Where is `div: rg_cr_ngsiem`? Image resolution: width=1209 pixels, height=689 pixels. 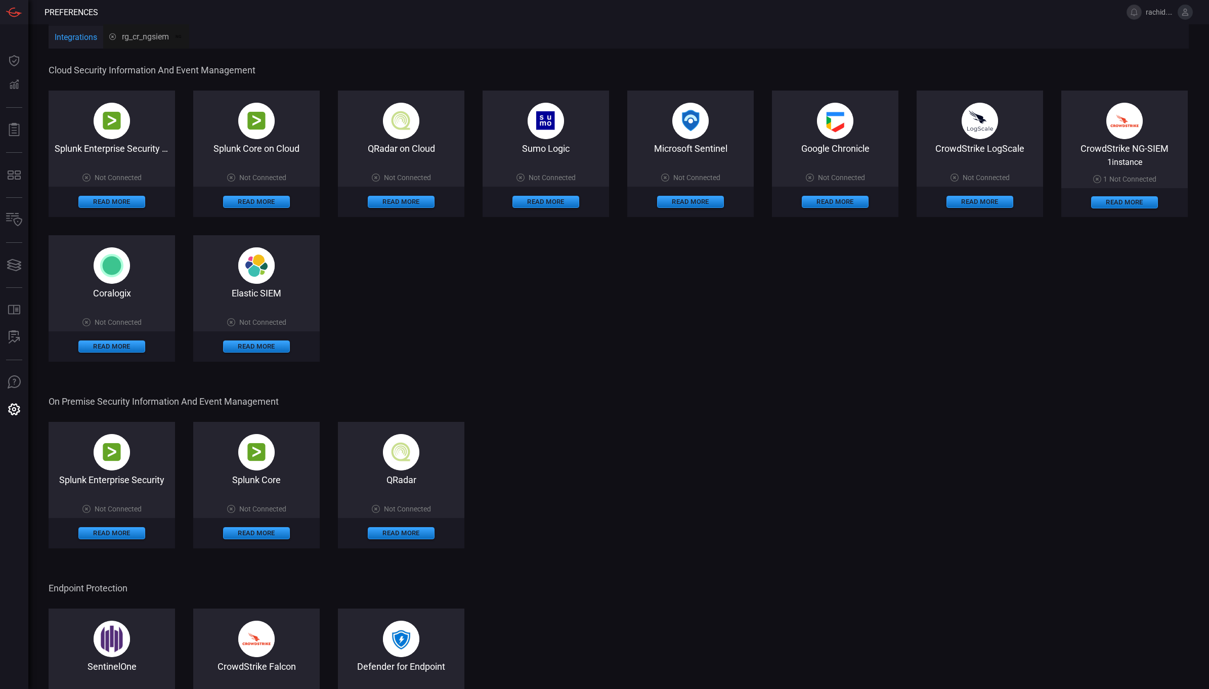
div: rg_cr_ngsiem is located at coordinates (146, 36).